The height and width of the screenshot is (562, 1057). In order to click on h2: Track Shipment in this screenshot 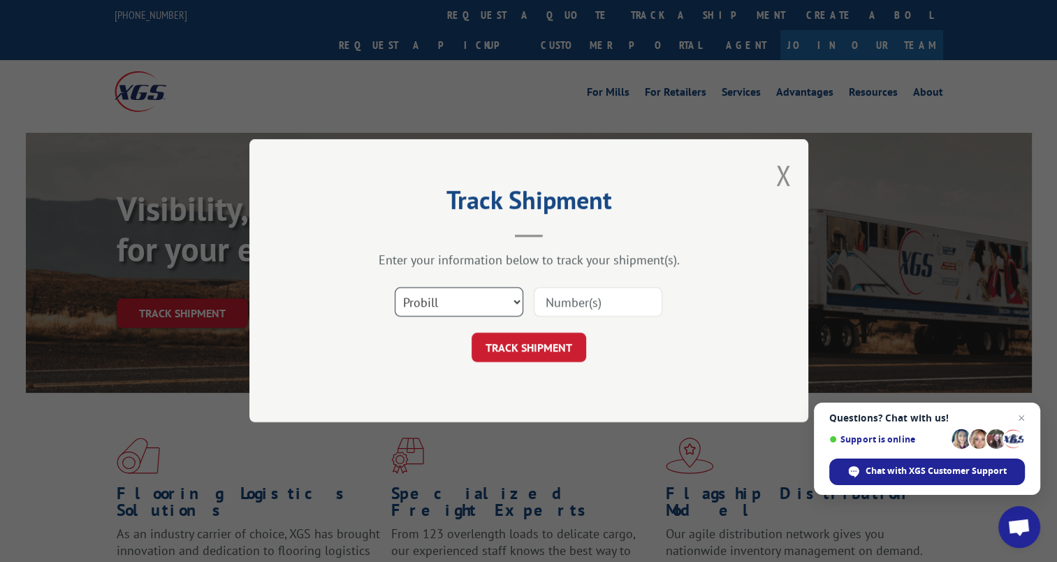, I will do `click(529, 203)`.